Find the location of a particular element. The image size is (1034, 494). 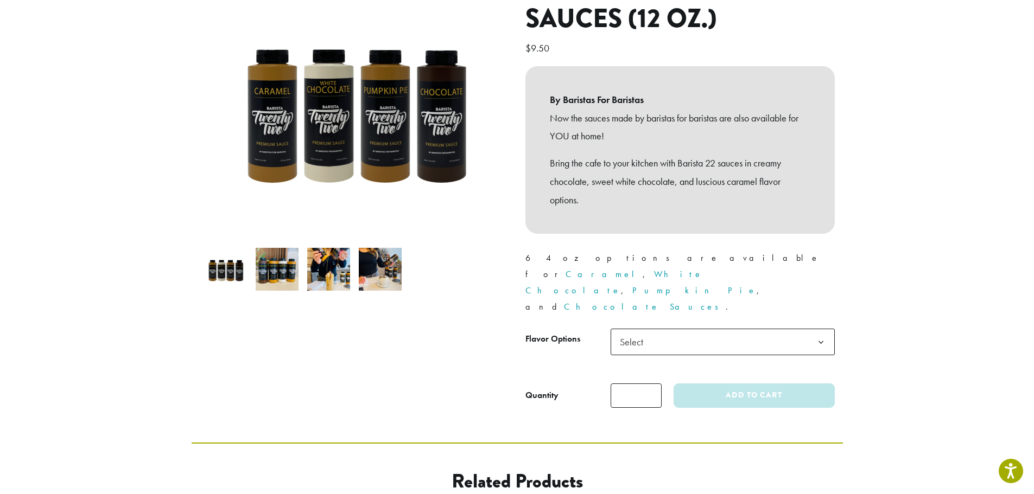

bdi: 9.50 is located at coordinates (538, 48).